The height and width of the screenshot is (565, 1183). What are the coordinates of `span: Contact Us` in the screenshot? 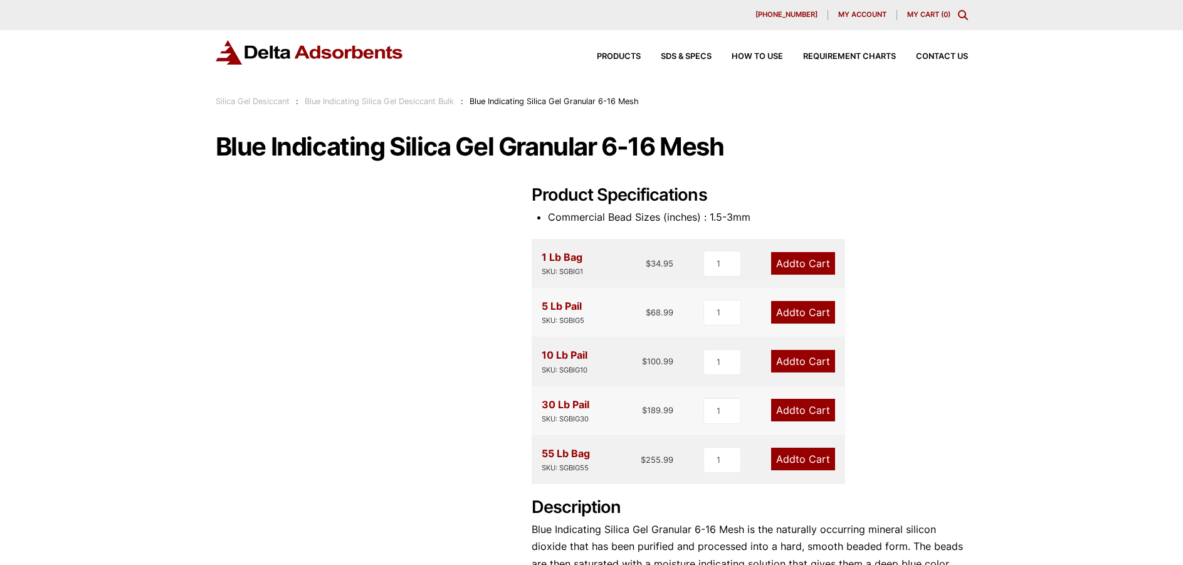 It's located at (941, 56).